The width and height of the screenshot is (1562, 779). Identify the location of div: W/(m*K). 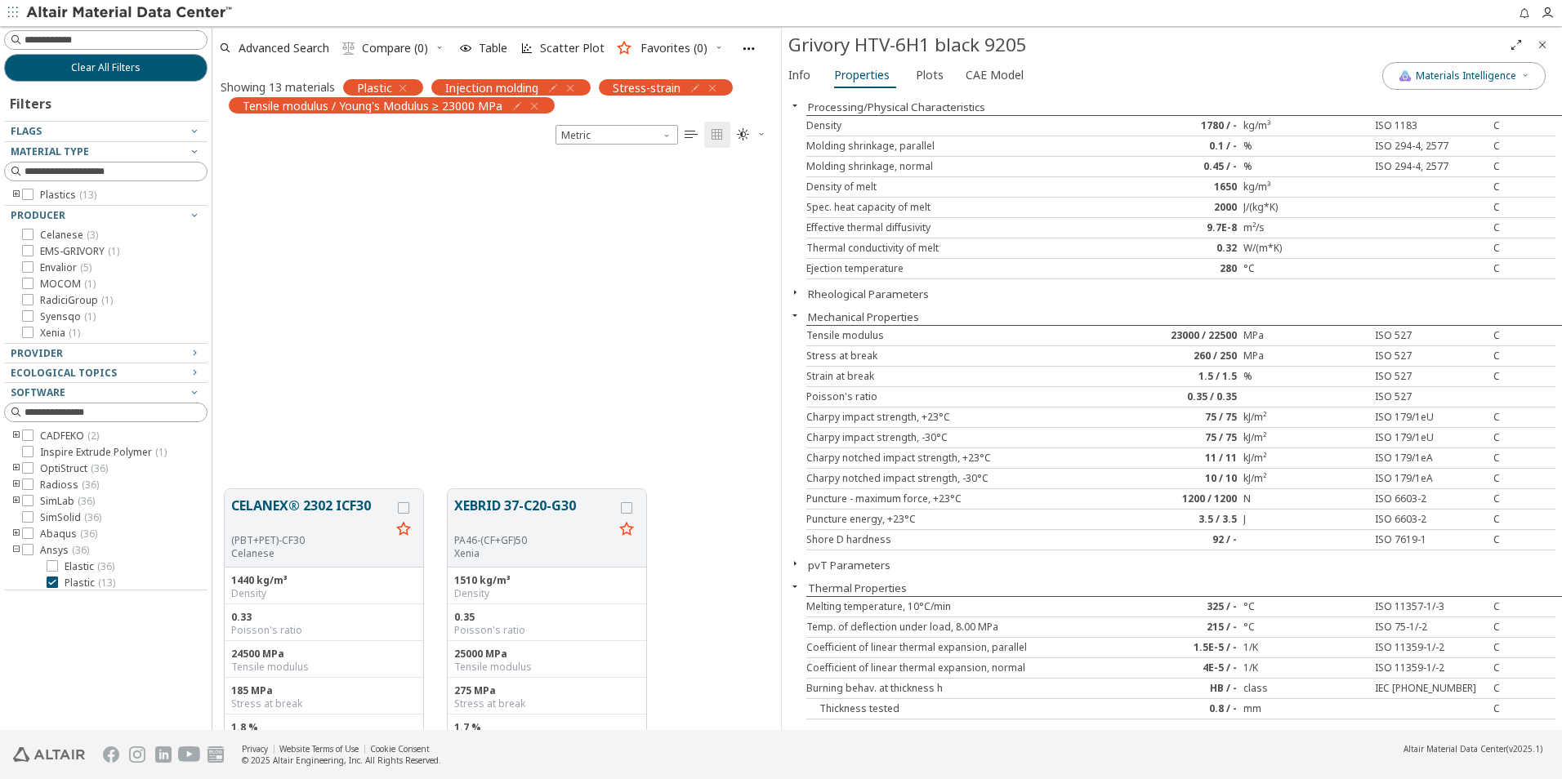
(1305, 248).